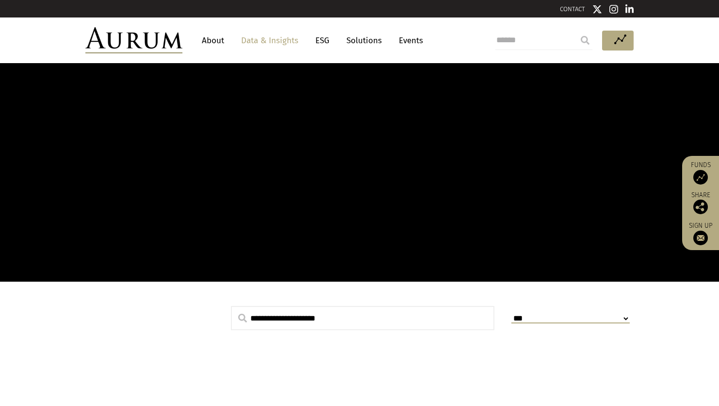 The image size is (719, 406). Describe the element at coordinates (597, 9) in the screenshot. I see `img: Twitter icon` at that location.